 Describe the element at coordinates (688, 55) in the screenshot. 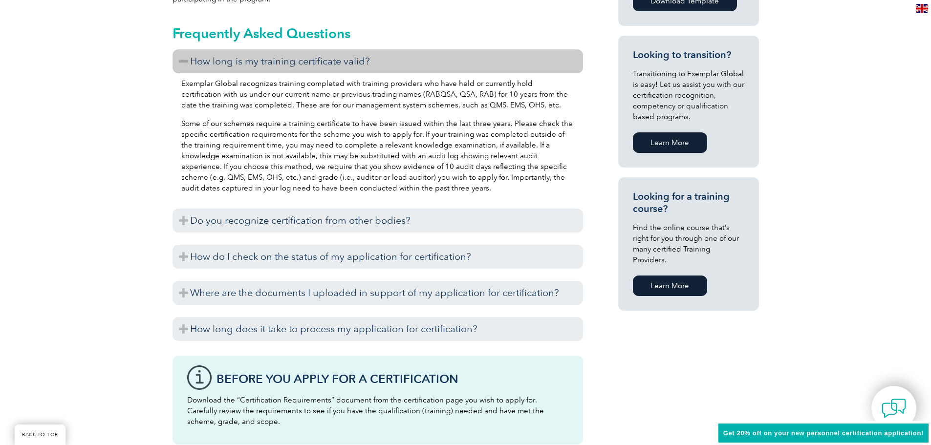

I see `h3: Looking to transition?` at that location.